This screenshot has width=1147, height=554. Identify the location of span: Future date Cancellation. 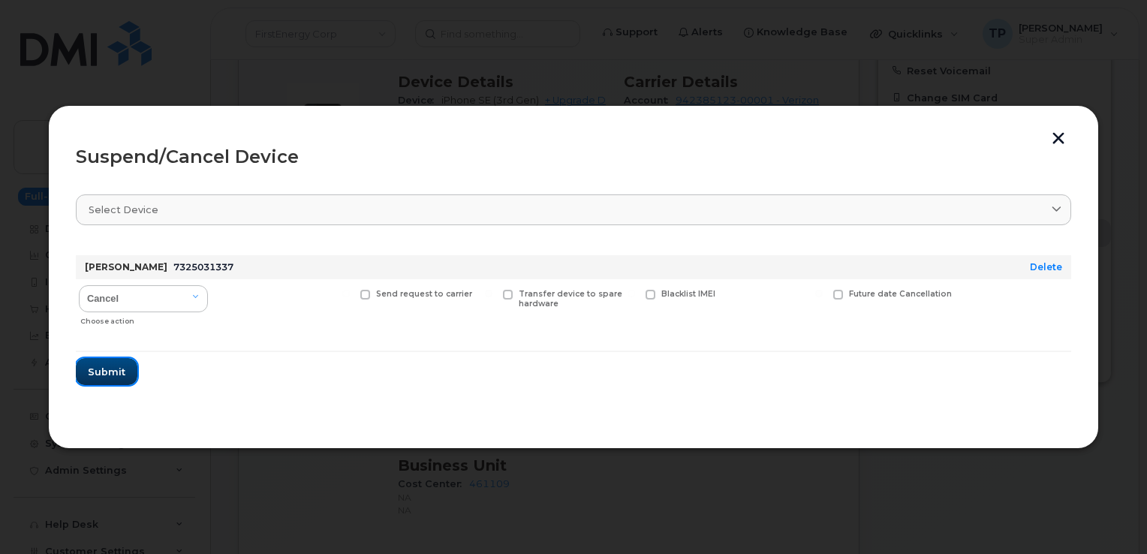
(900, 294).